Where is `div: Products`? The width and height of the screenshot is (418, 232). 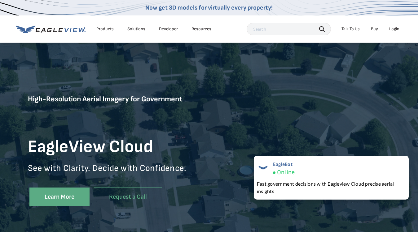 div: Products is located at coordinates (105, 29).